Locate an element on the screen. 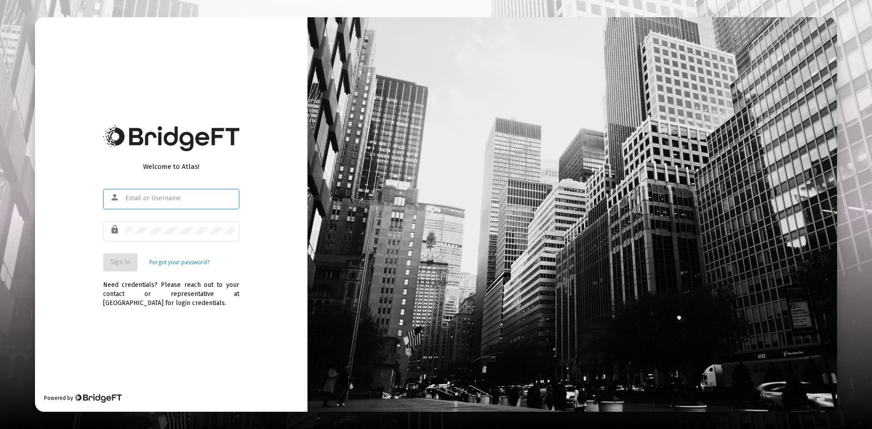  mat-icon: lock is located at coordinates (115, 230).